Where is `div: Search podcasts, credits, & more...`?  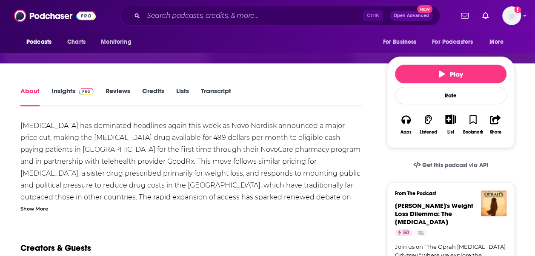
div: Search podcasts, credits, & more... is located at coordinates (280, 16).